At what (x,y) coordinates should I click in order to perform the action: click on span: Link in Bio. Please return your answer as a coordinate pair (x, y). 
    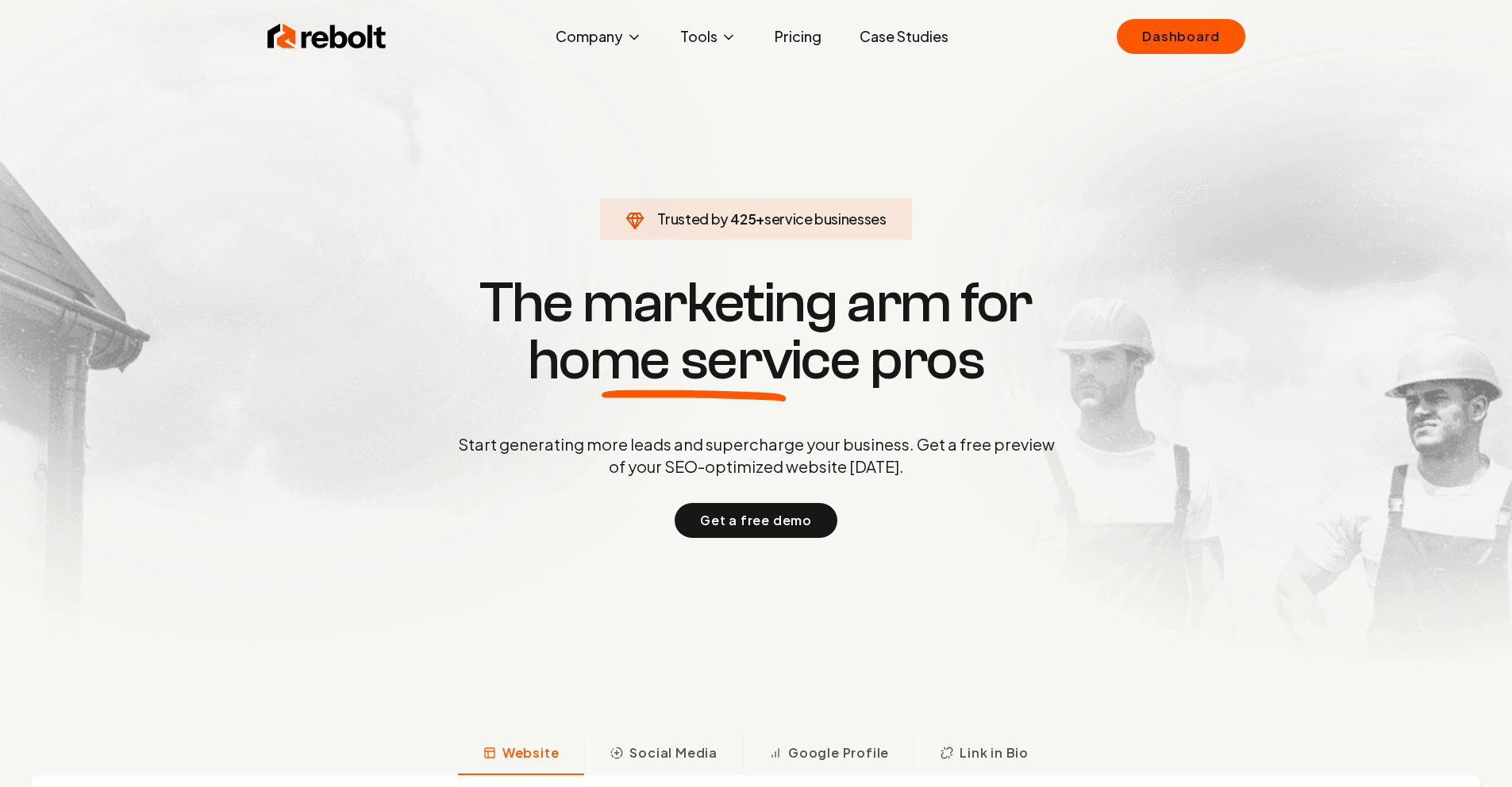
    Looking at the image, I should click on (994, 753).